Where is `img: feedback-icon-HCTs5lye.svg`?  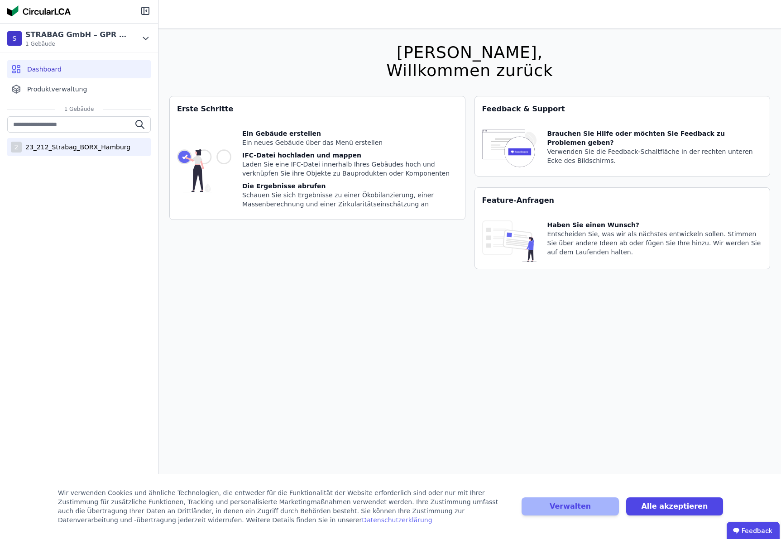 img: feedback-icon-HCTs5lye.svg is located at coordinates (509, 149).